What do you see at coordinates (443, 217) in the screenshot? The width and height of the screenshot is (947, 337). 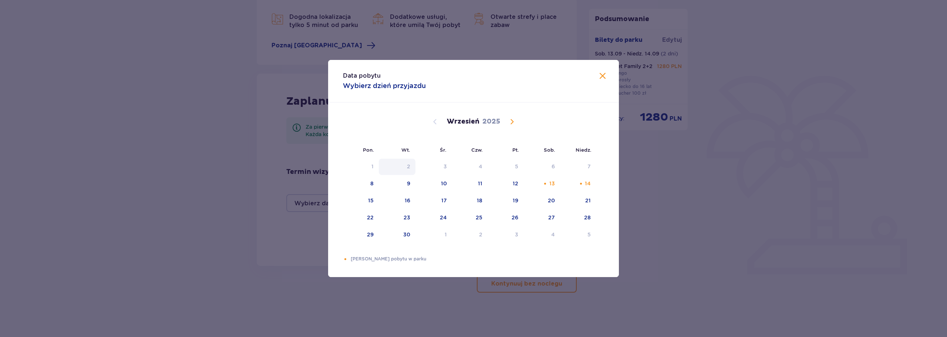 I see `div: 24` at bounding box center [443, 217].